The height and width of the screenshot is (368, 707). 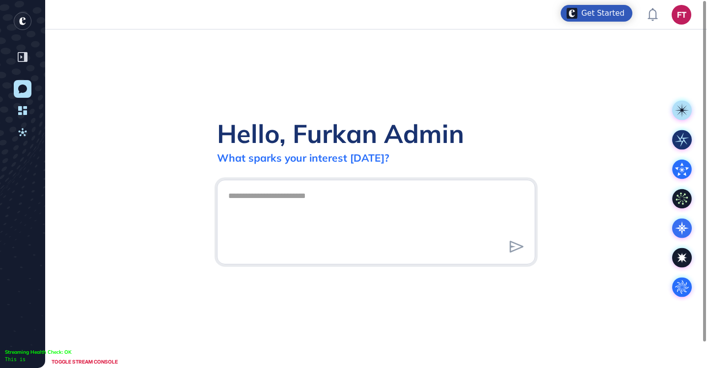 I want to click on div: Open Get Started checklist, so click(x=597, y=13).